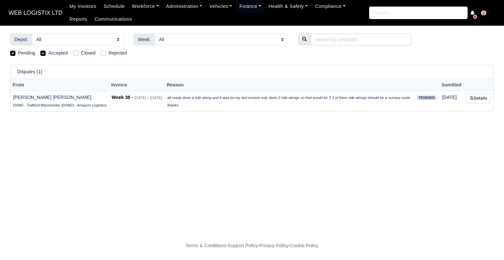  What do you see at coordinates (361, 39) in the screenshot?
I see `input: Search by contractor...` at bounding box center [361, 39].